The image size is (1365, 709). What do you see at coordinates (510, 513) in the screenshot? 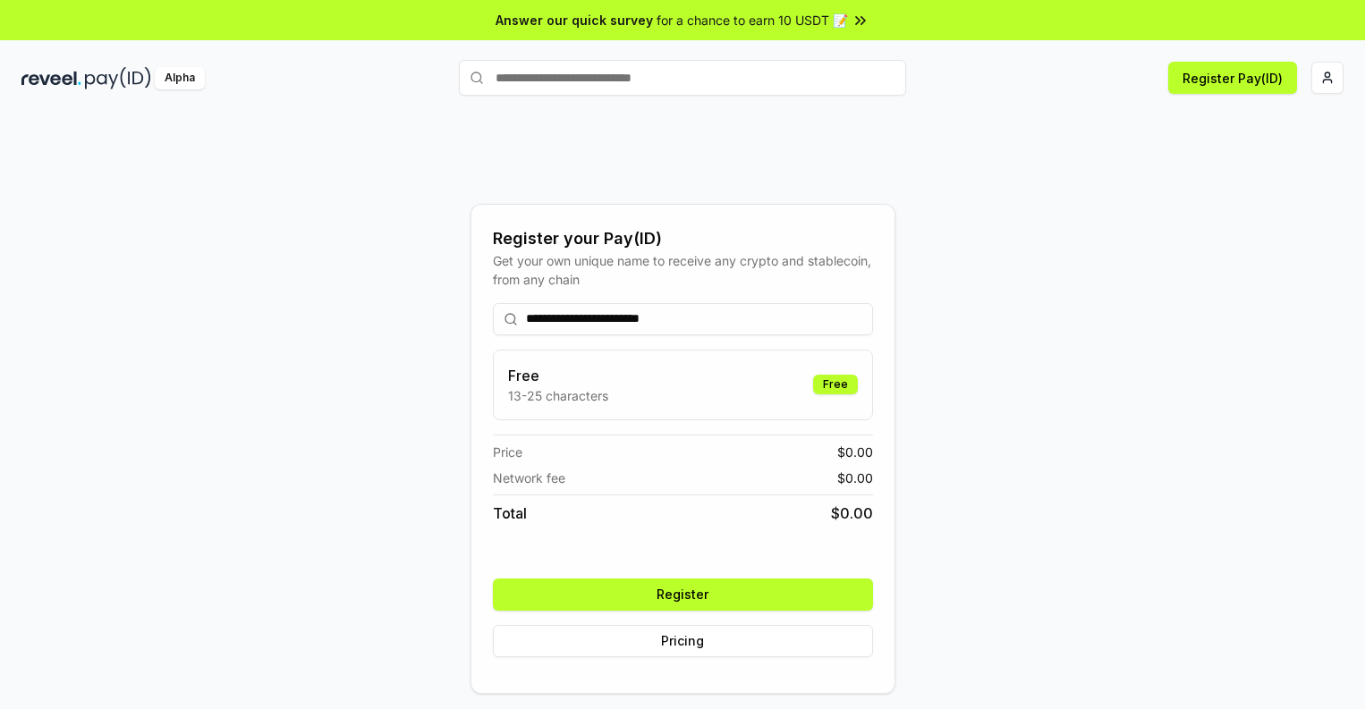
I see `span: Total` at bounding box center [510, 513].